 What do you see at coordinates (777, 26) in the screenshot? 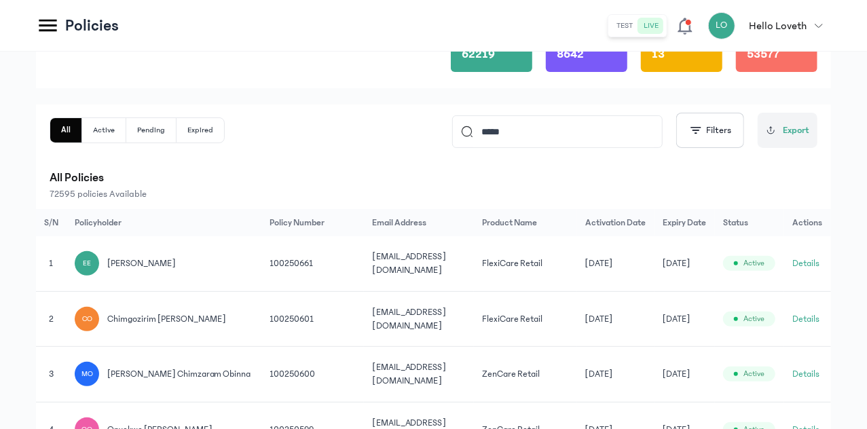
I see `p: Hello Loveth` at bounding box center [777, 26].